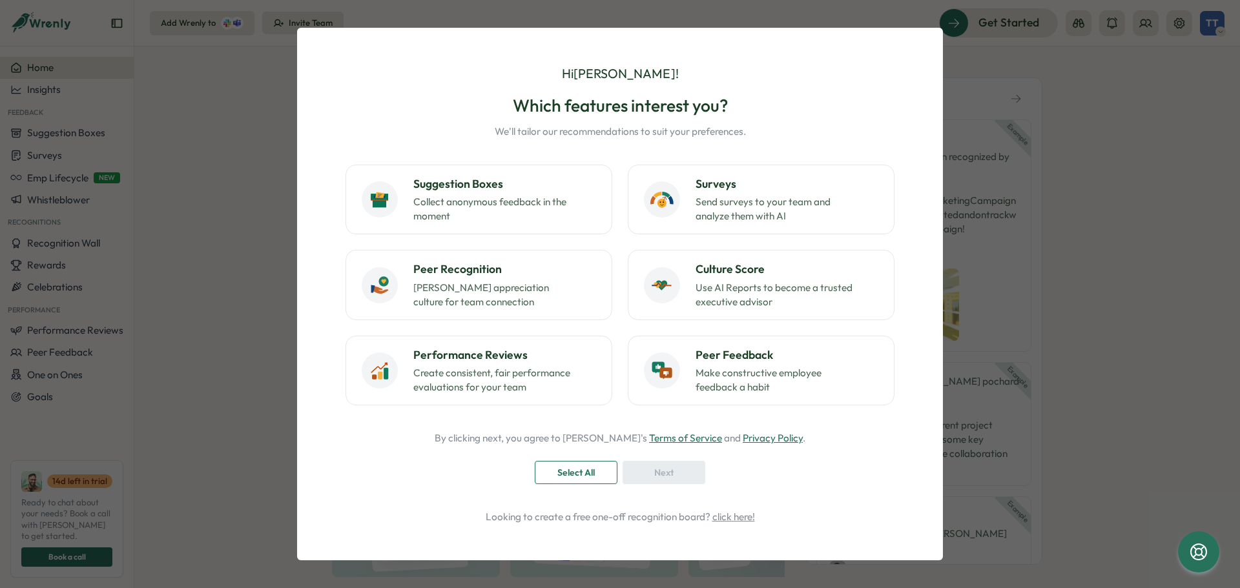 This screenshot has height=588, width=1240. I want to click on a: click here!, so click(734, 517).